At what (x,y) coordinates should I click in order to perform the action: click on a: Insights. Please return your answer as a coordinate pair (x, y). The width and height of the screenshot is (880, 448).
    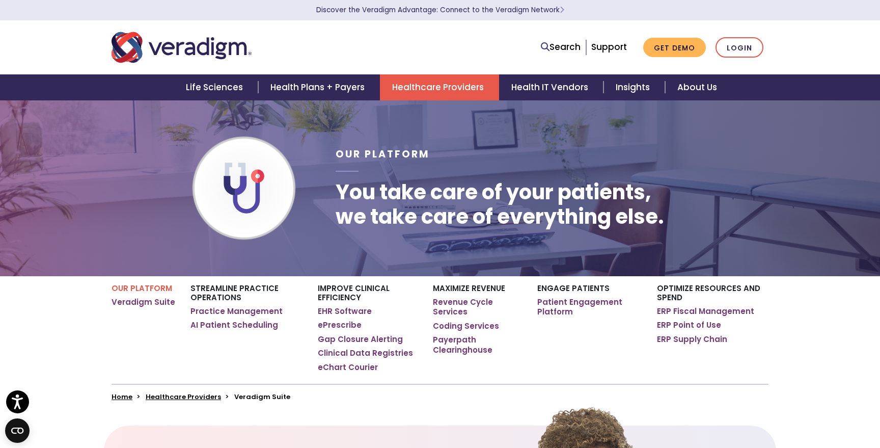
    Looking at the image, I should click on (634, 87).